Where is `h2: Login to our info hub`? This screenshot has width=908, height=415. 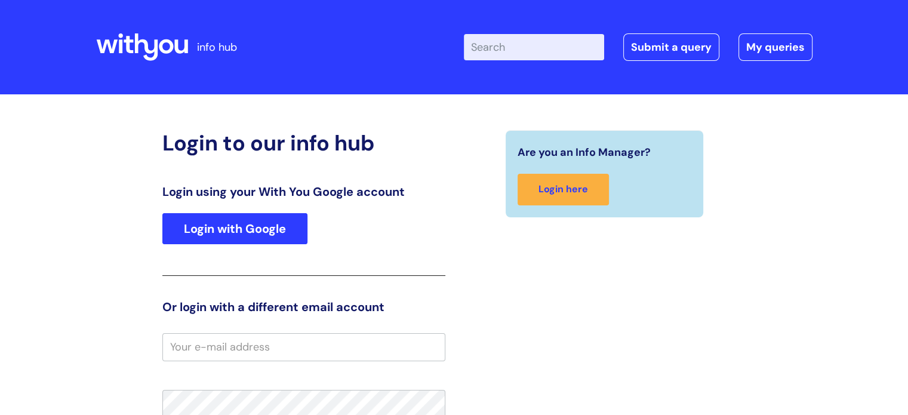 h2: Login to our info hub is located at coordinates (304, 143).